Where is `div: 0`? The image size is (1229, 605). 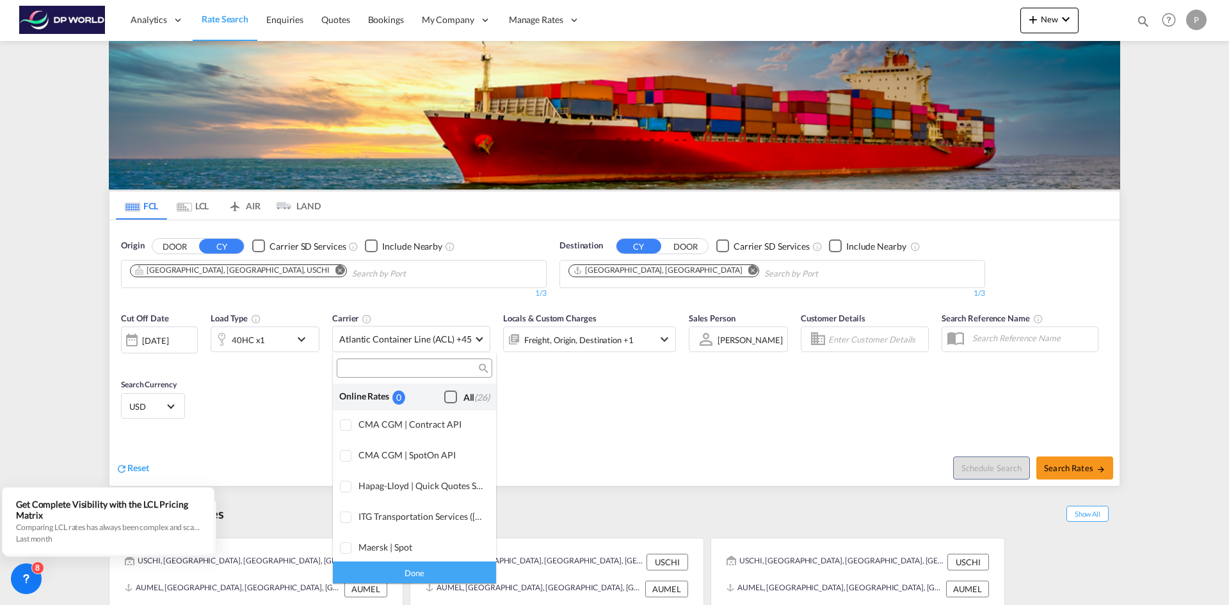
div: 0 is located at coordinates (399, 397).